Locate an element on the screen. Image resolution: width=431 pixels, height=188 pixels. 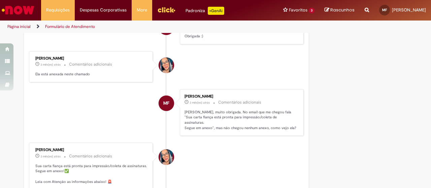
p: Obrigada :) is located at coordinates (240, 36).